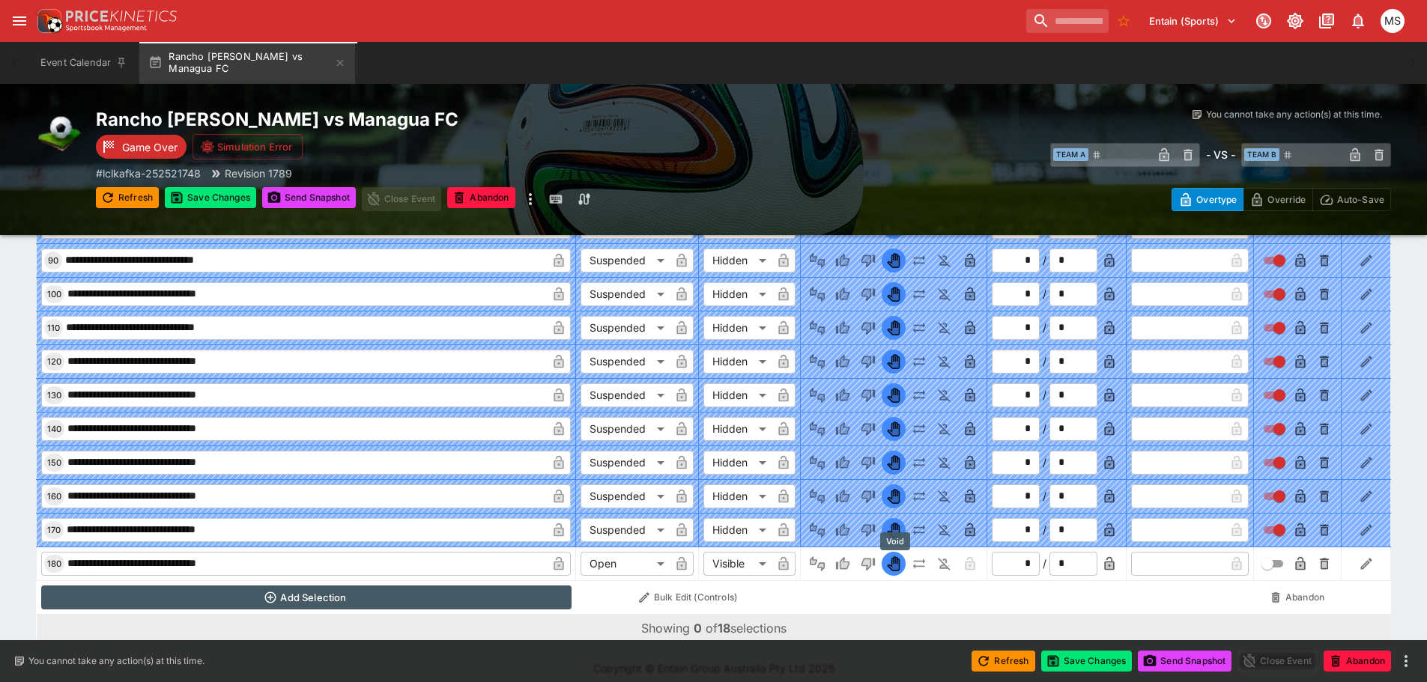  Describe the element at coordinates (895, 542) in the screenshot. I see `div: Void` at that location.